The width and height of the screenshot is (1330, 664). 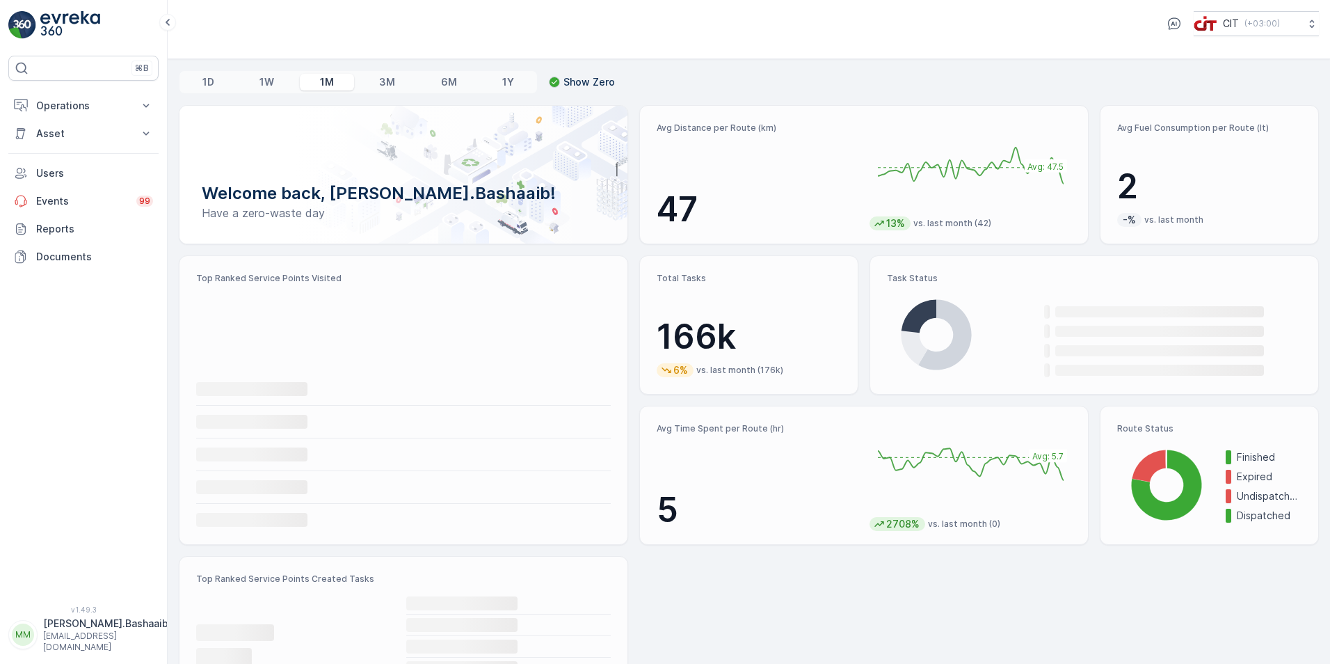 What do you see at coordinates (83, 201) in the screenshot?
I see `a: Events99` at bounding box center [83, 201].